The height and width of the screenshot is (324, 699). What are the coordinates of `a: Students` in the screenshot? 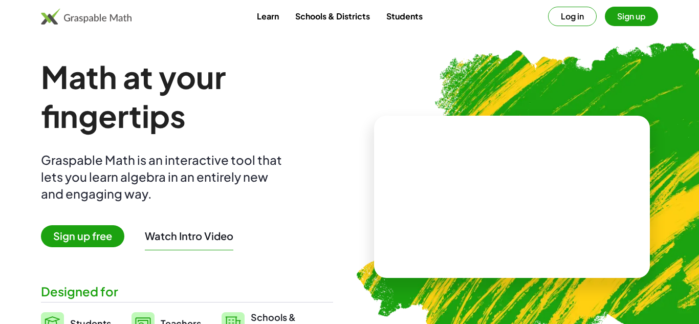 It's located at (404, 16).